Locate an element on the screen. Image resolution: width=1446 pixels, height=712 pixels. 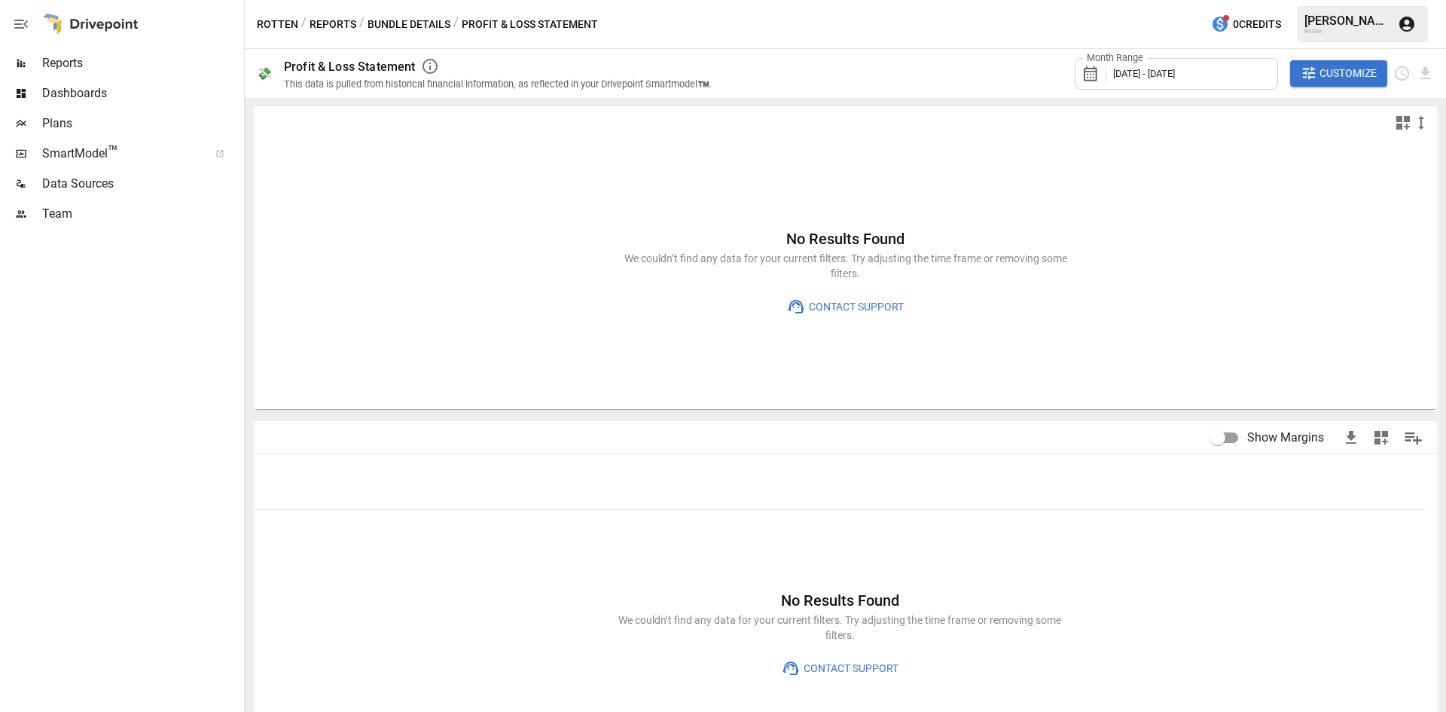
span: Team is located at coordinates (142, 214).